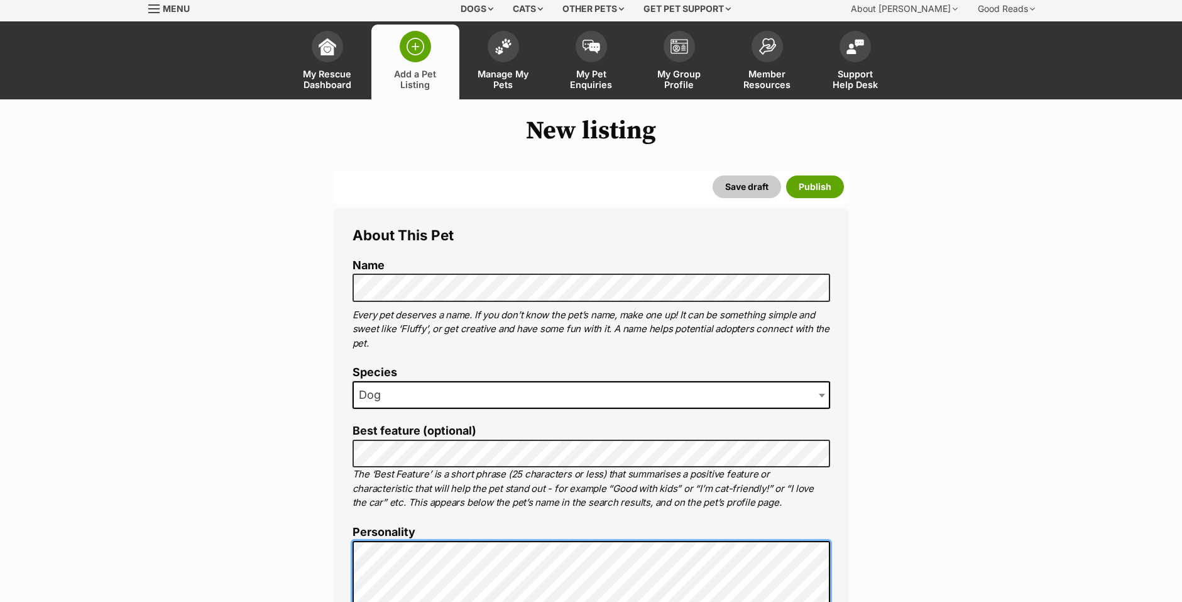 The width and height of the screenshot is (1182, 602). I want to click on a: My Pet Enquiries, so click(591, 62).